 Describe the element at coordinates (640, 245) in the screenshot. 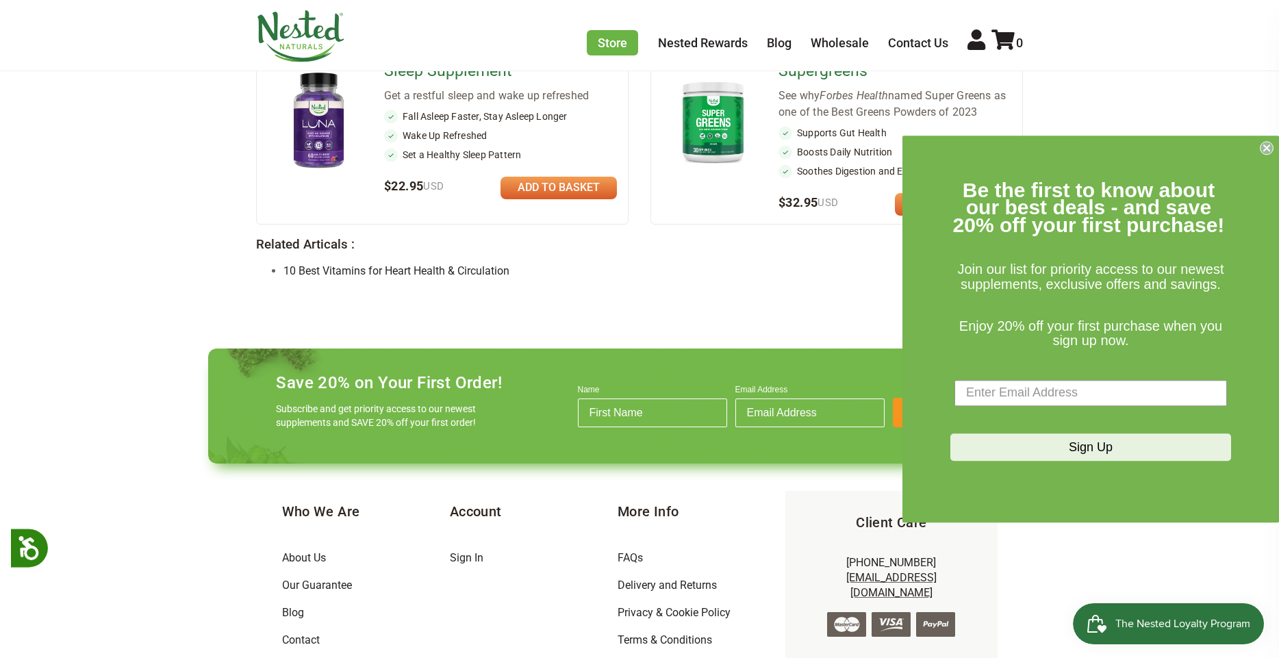

I see `h3: Related Articals :` at that location.